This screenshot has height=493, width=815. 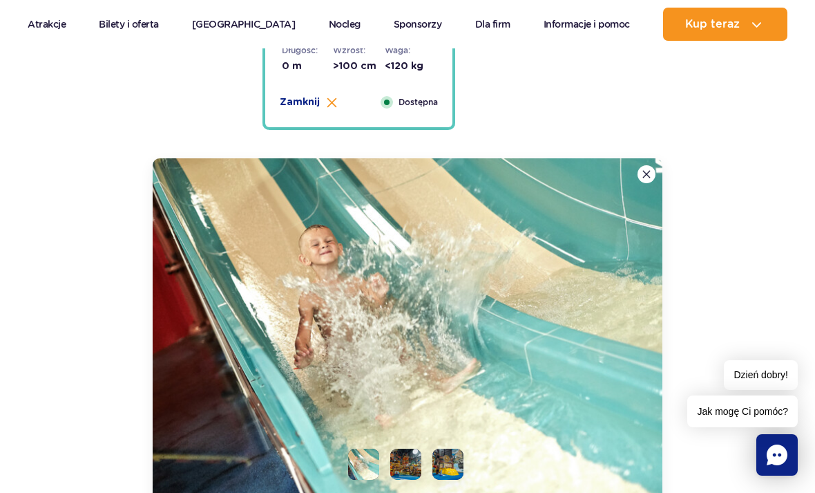 I want to click on span: Dostępna, so click(x=418, y=102).